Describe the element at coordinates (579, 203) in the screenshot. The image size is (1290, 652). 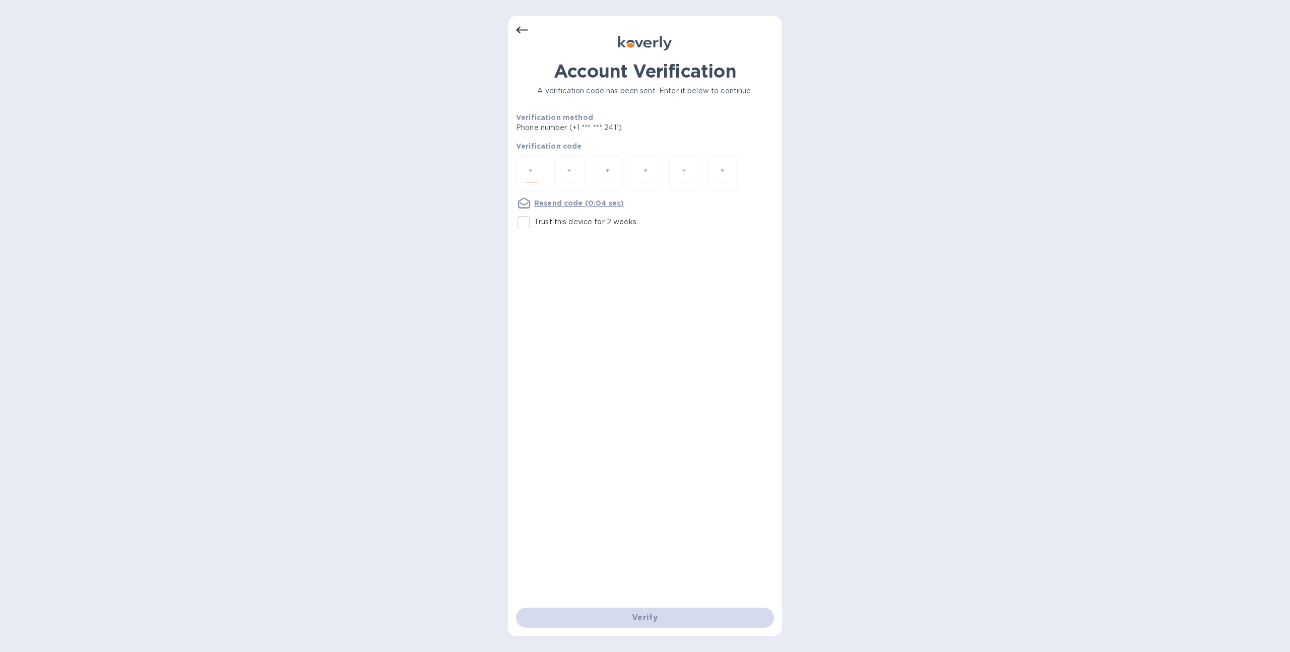
I see `u: Resend code (0:04 sec)` at that location.